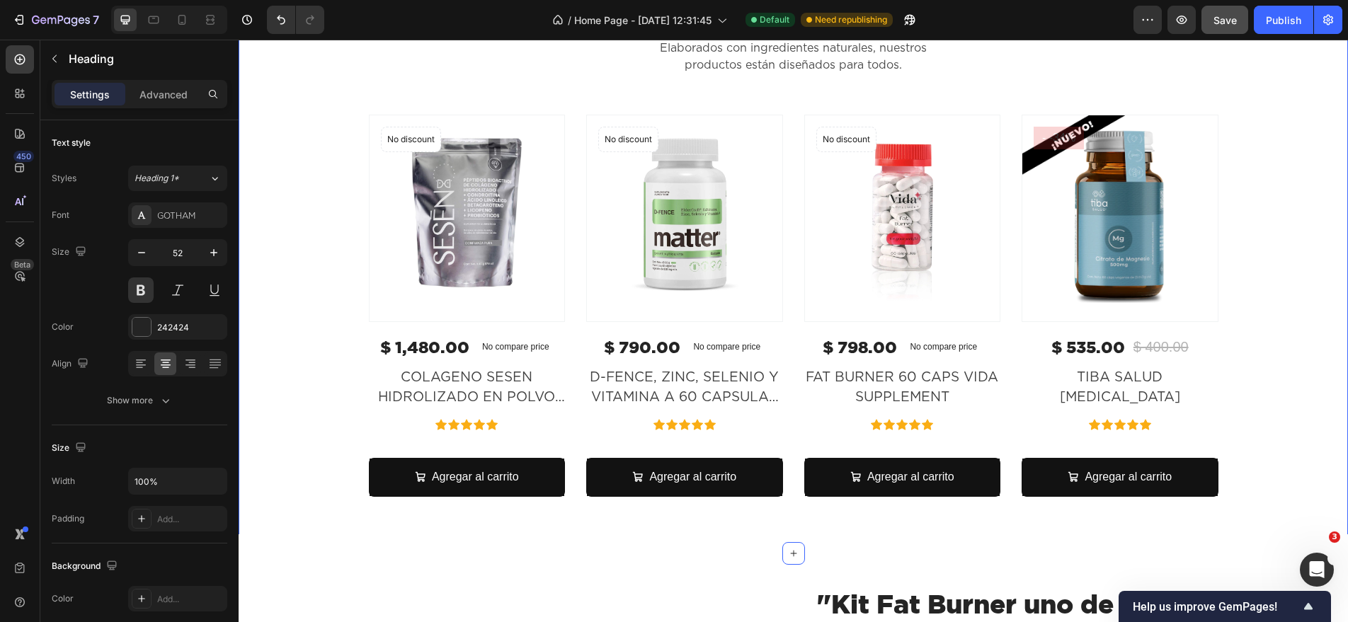 Image resolution: width=1348 pixels, height=622 pixels. What do you see at coordinates (775, 20) in the screenshot?
I see `span: Default` at bounding box center [775, 20].